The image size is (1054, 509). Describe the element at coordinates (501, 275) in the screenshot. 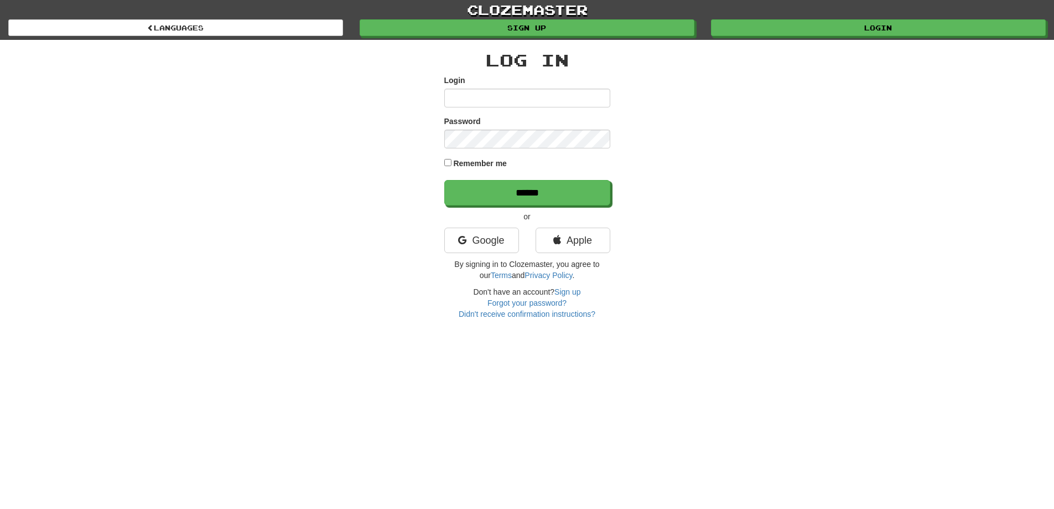

I see `a: Terms` at that location.